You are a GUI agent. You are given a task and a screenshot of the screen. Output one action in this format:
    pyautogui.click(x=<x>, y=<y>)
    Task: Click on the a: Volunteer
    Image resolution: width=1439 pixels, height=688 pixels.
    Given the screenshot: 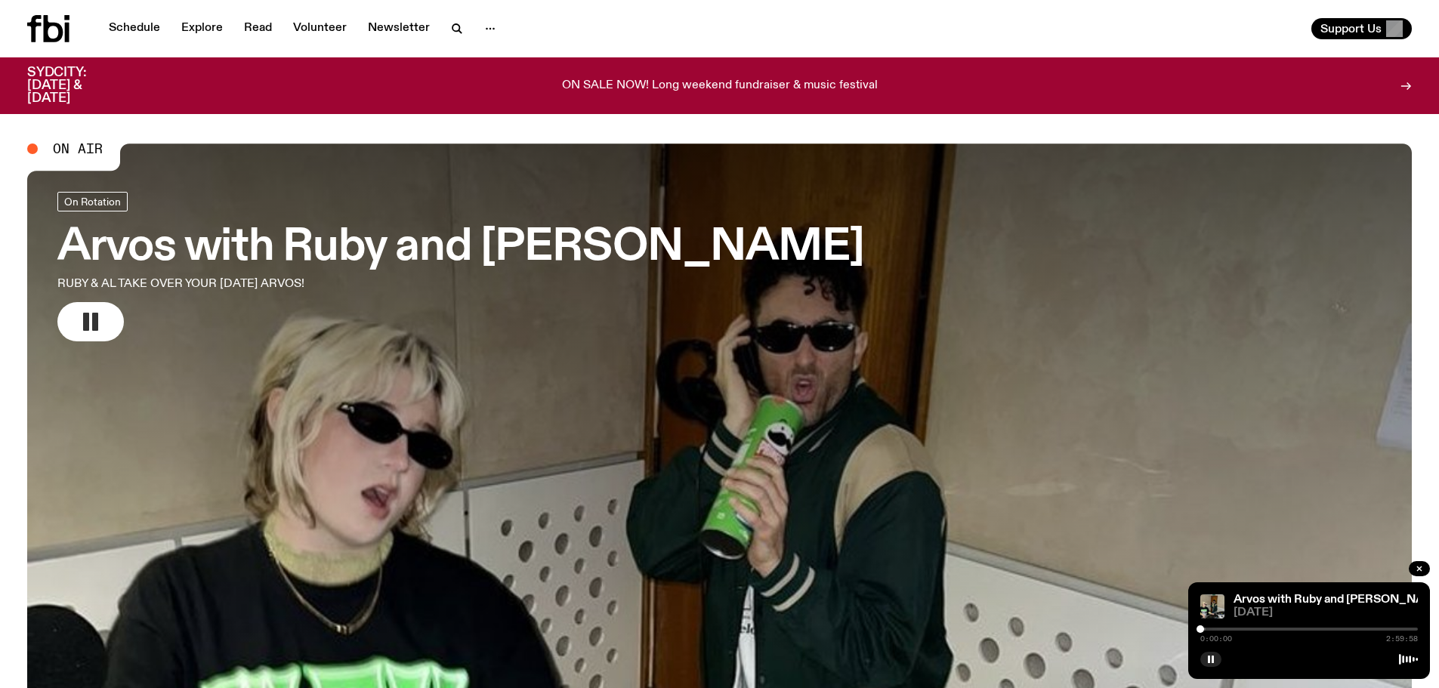 What is the action you would take?
    pyautogui.click(x=319, y=29)
    